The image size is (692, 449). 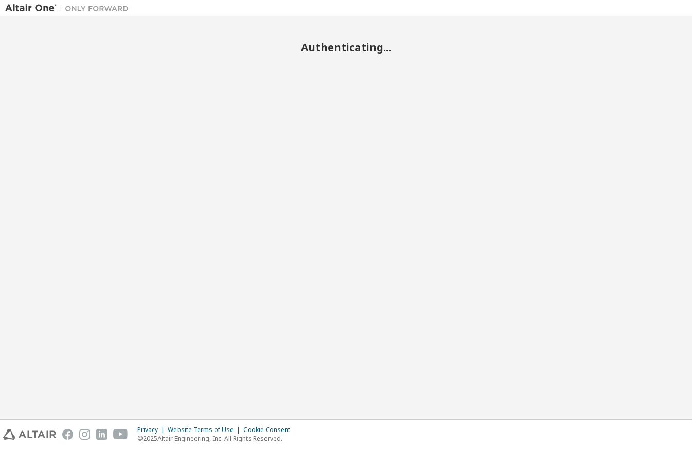 What do you see at coordinates (84, 434) in the screenshot?
I see `img: instagram.svg` at bounding box center [84, 434].